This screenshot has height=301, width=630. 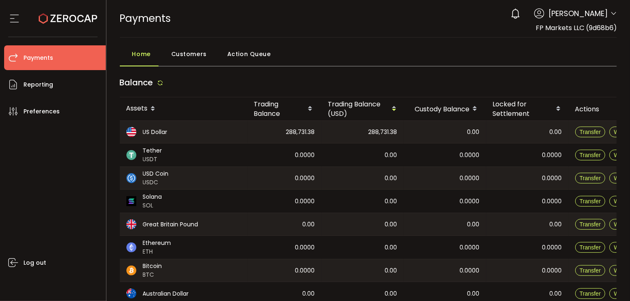 What do you see at coordinates (131, 132) in the screenshot?
I see `img: usd_portfolio.svg` at bounding box center [131, 132].